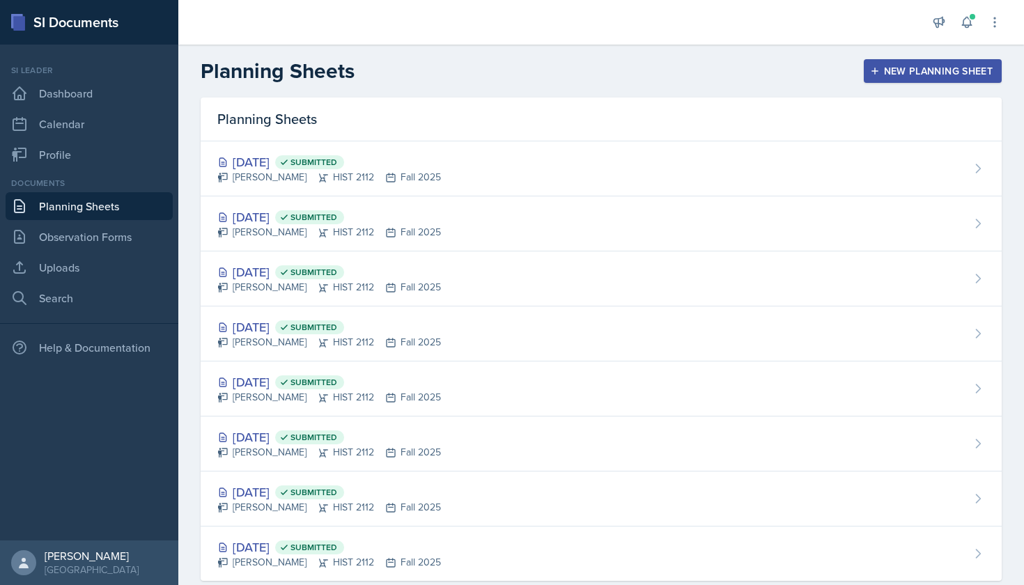 The image size is (1024, 585). I want to click on a: Profile, so click(89, 155).